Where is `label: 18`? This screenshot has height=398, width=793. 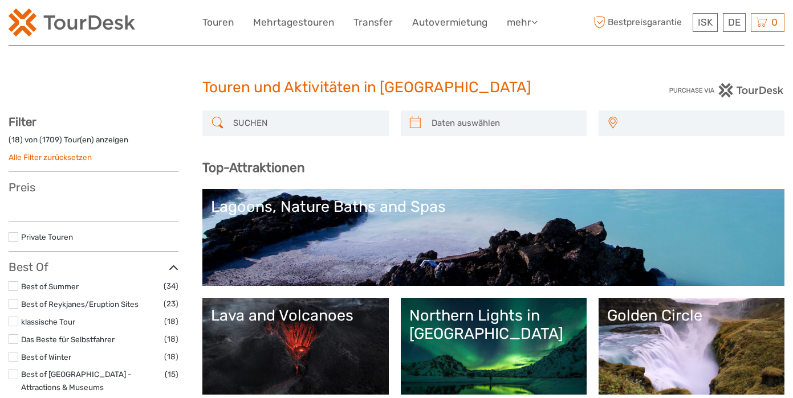 label: 18 is located at coordinates (15, 140).